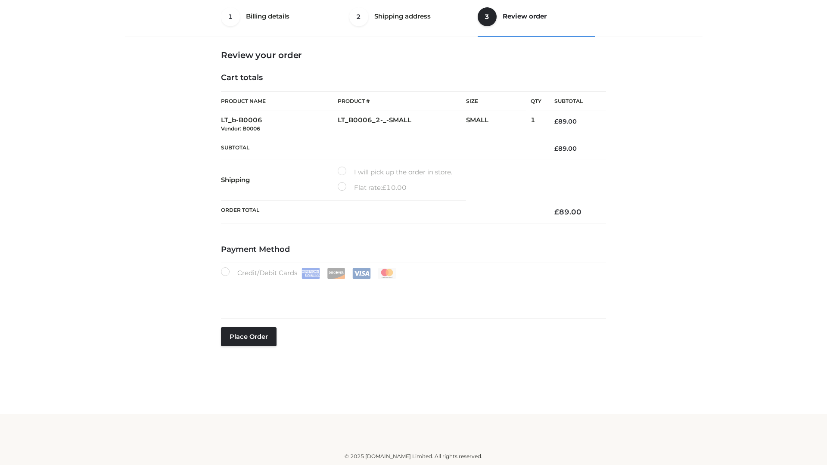 Image resolution: width=827 pixels, height=465 pixels. I want to click on bdi: 10.00, so click(394, 187).